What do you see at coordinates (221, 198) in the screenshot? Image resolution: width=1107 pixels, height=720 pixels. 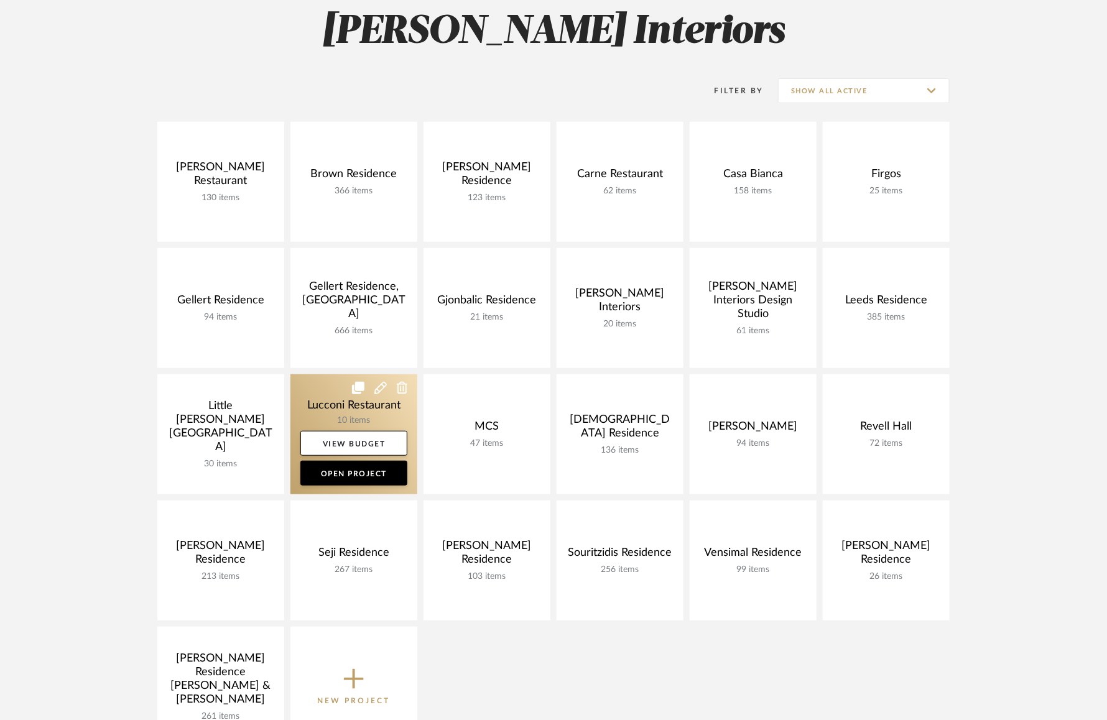 I see `div: 130 items` at bounding box center [221, 198].